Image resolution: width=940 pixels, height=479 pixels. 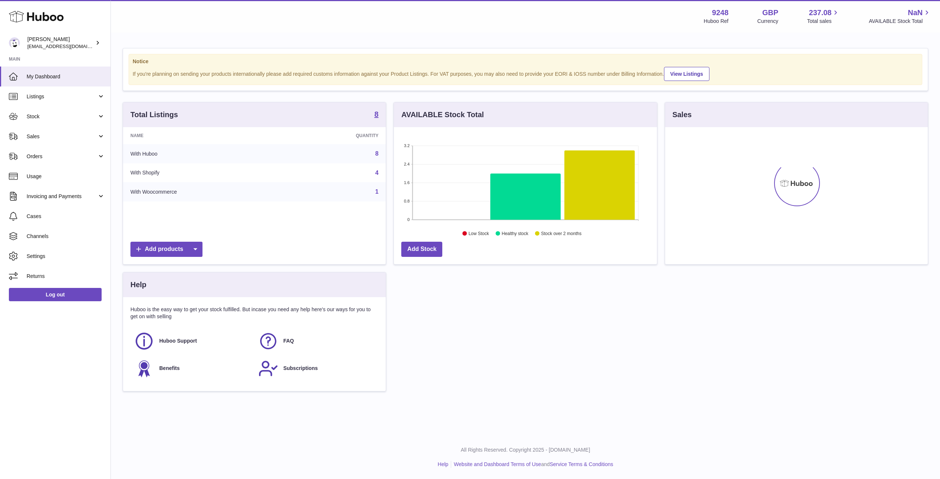 What do you see at coordinates (288, 341) in the screenshot?
I see `span: FAQ` at bounding box center [288, 341].